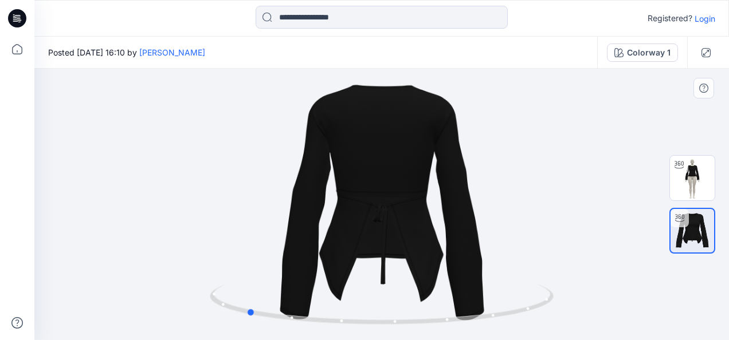 The width and height of the screenshot is (729, 340). What do you see at coordinates (705, 18) in the screenshot?
I see `p: Login` at bounding box center [705, 18].